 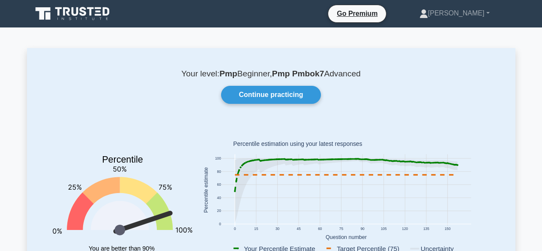 What do you see at coordinates (229, 73) in the screenshot?
I see `b: Pmp` at bounding box center [229, 73].